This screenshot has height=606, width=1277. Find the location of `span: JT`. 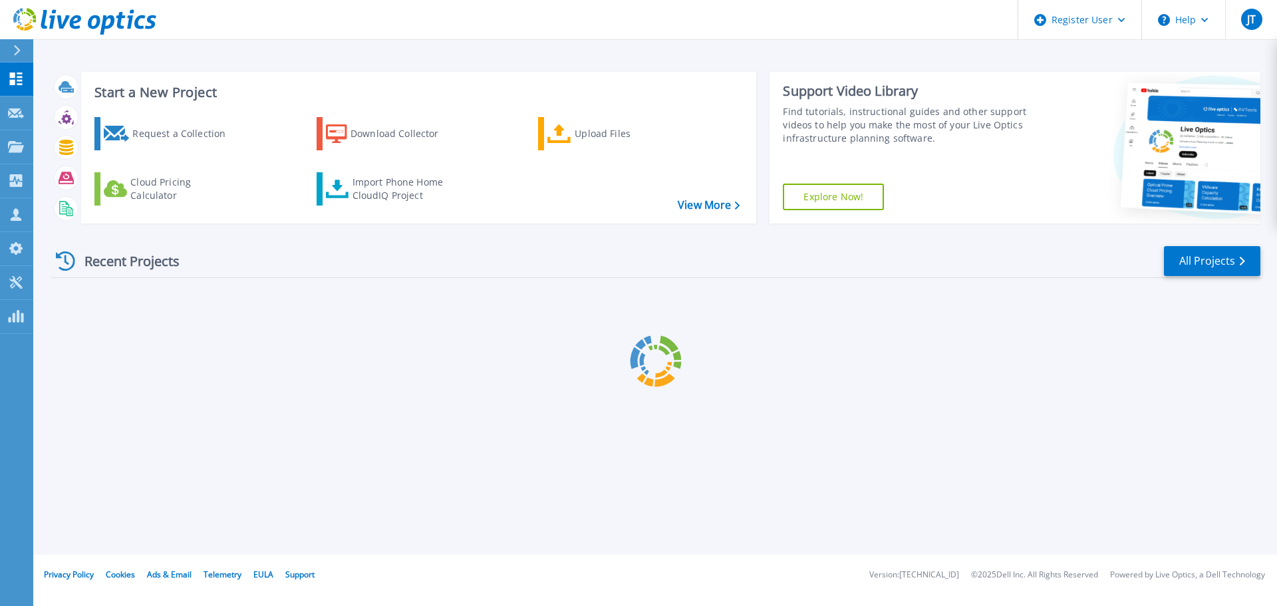

span: JT is located at coordinates (1251, 19).